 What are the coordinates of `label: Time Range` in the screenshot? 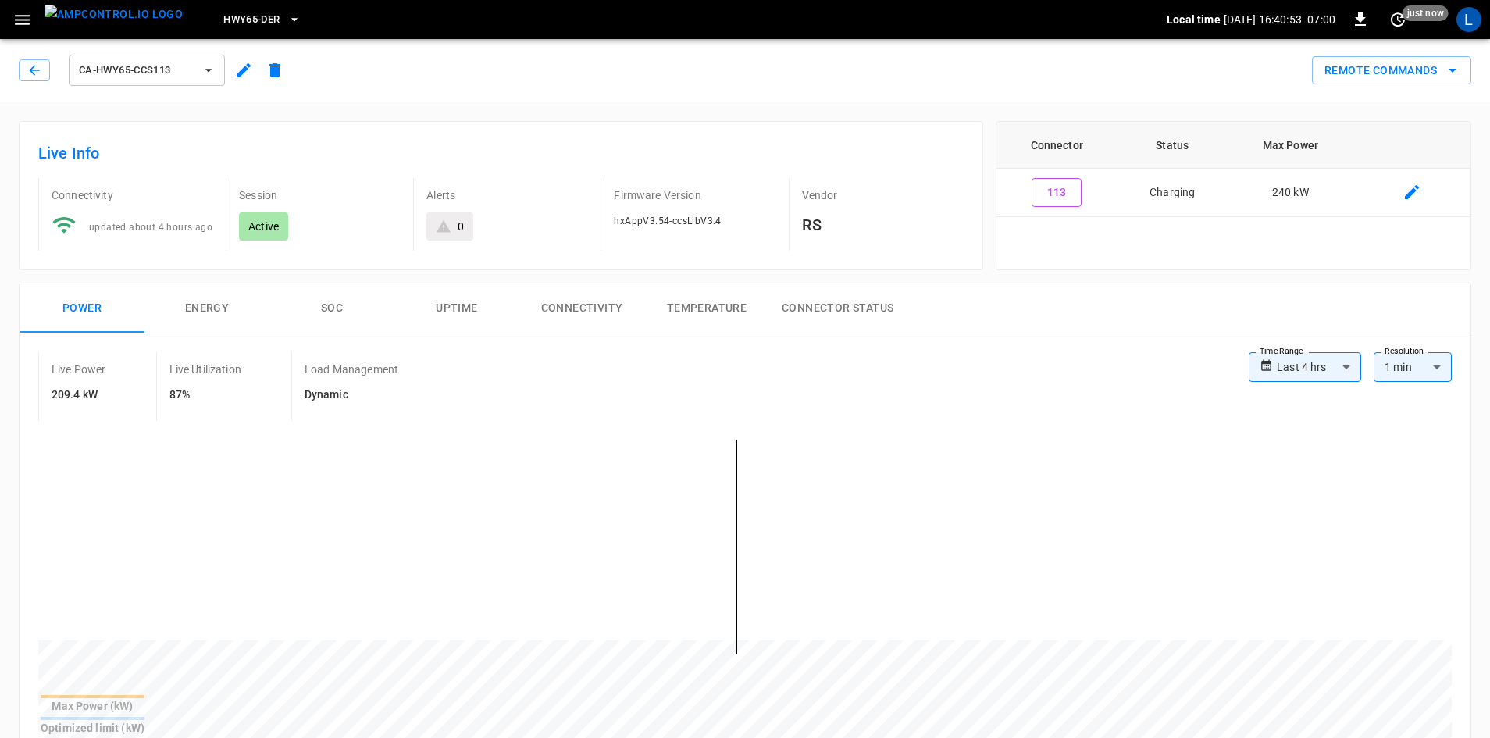 It's located at (1281, 351).